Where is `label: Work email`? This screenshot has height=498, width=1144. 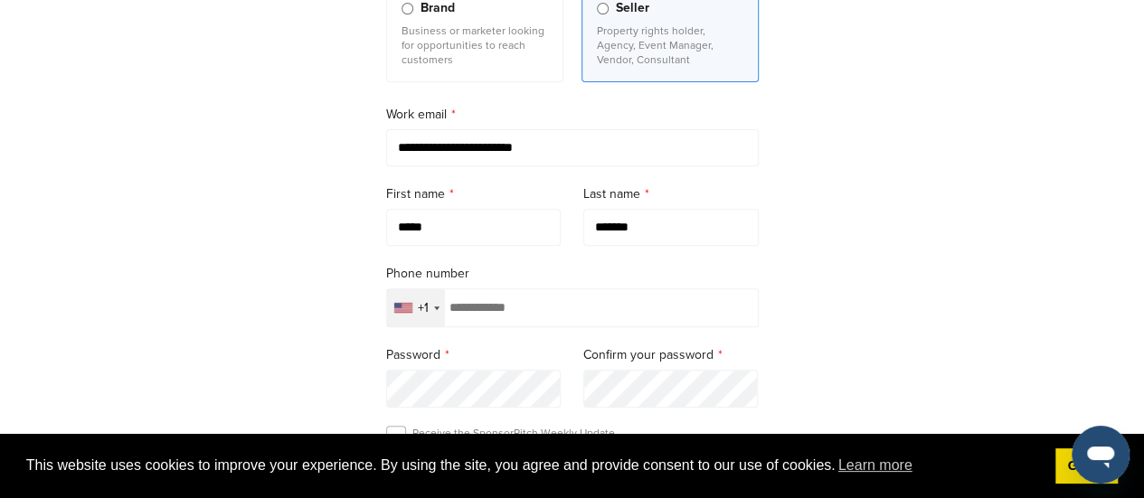 label: Work email is located at coordinates (573, 115).